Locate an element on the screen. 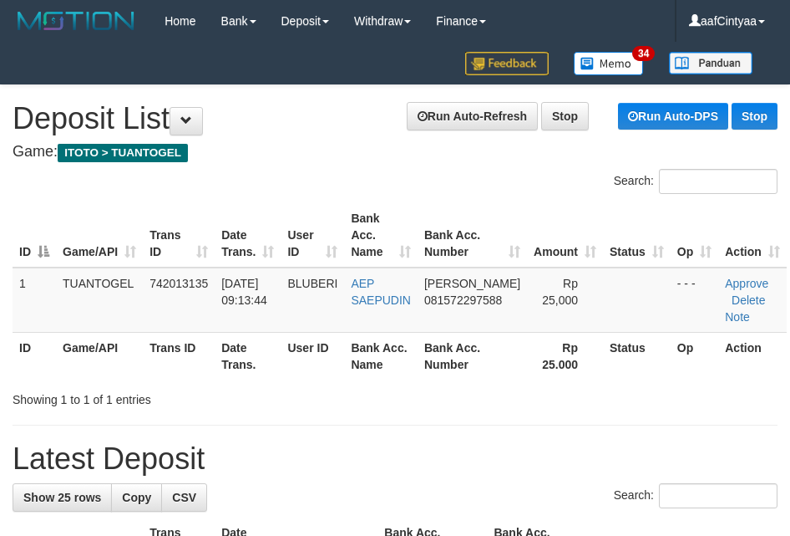 The height and width of the screenshot is (536, 790). th: Bank Acc. Name: activate to sort column ascending is located at coordinates (381, 235).